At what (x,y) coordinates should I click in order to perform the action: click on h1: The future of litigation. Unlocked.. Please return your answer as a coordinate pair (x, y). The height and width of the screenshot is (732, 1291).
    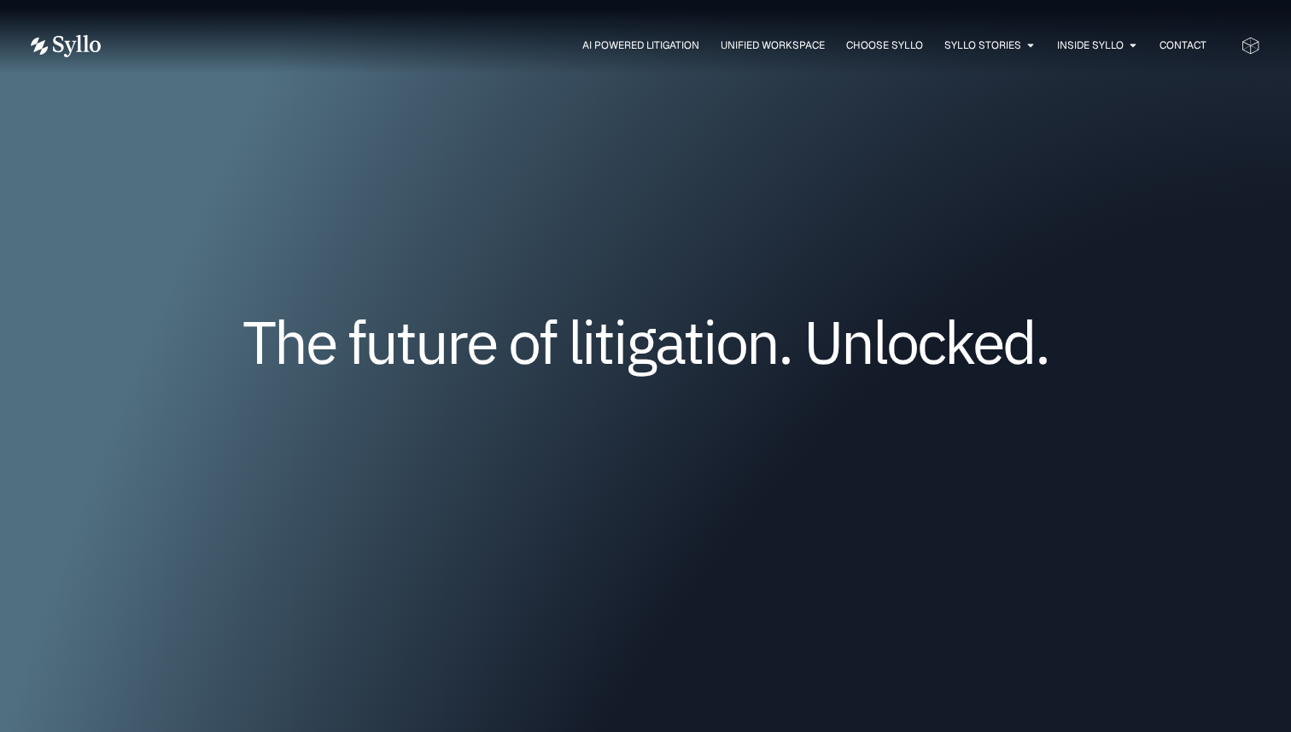
    Looking at the image, I should click on (646, 342).